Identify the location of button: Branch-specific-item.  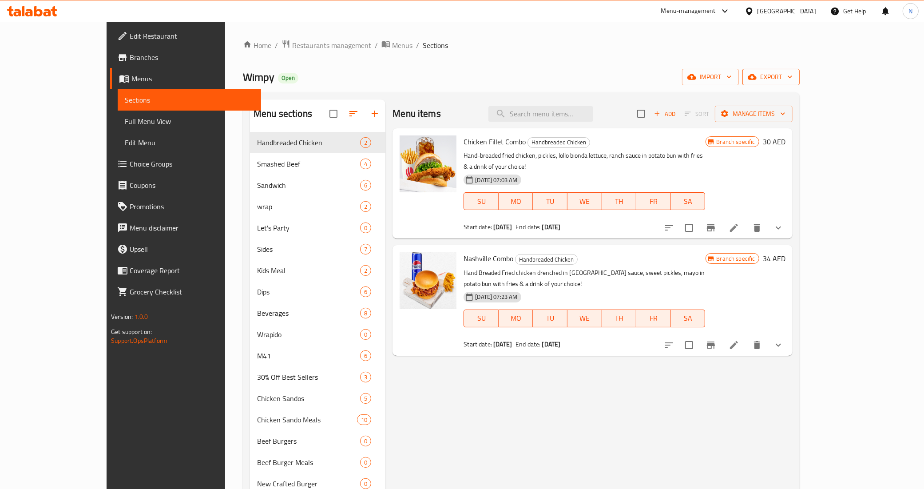
(711, 345).